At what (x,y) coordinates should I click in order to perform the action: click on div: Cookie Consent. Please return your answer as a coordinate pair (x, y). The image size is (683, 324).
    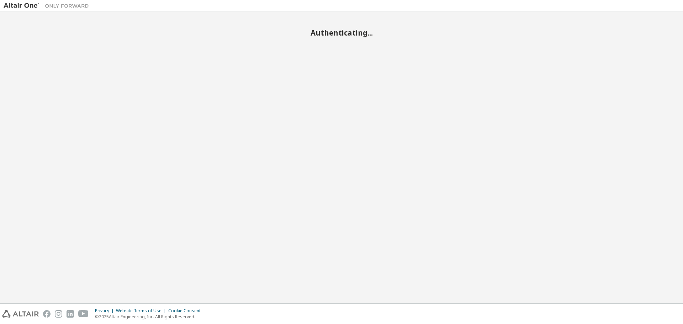
    Looking at the image, I should click on (186, 311).